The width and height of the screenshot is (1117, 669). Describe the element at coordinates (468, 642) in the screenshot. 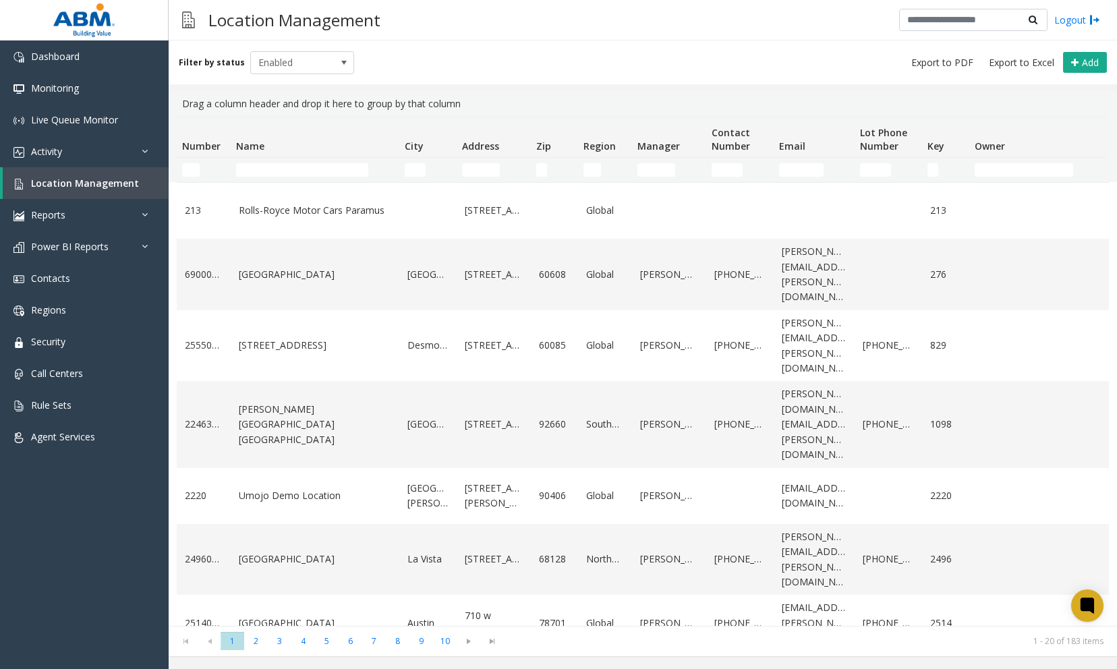

I see `span: Go to the next page` at that location.